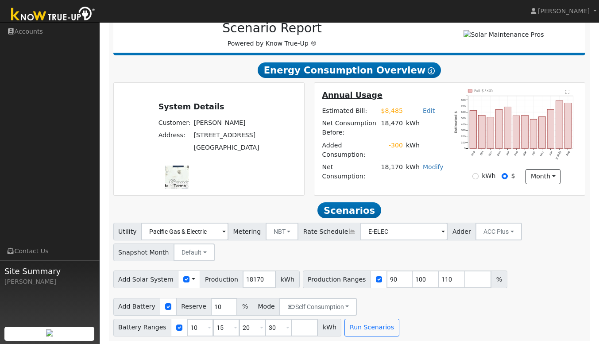 This screenshot has width=599, height=344. I want to click on span: Production Ranges, so click(337, 279).